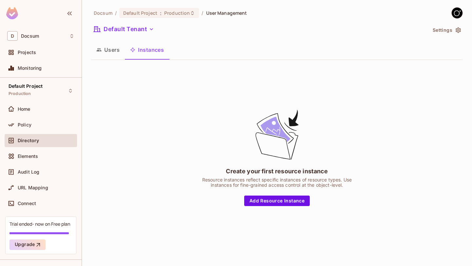 The image size is (472, 266). I want to click on span: Directory, so click(28, 141).